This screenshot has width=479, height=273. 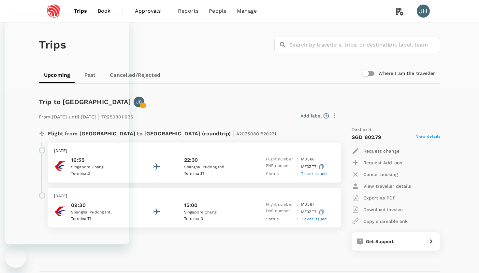 What do you see at coordinates (428, 137) in the screenshot?
I see `span: View details` at bounding box center [428, 137].